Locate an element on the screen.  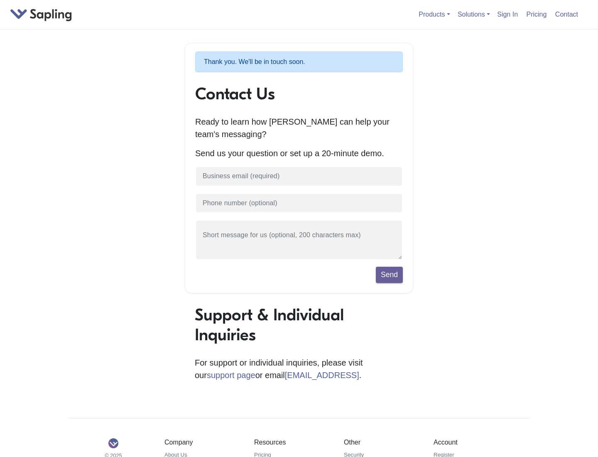
a: Solutions is located at coordinates (474, 14).